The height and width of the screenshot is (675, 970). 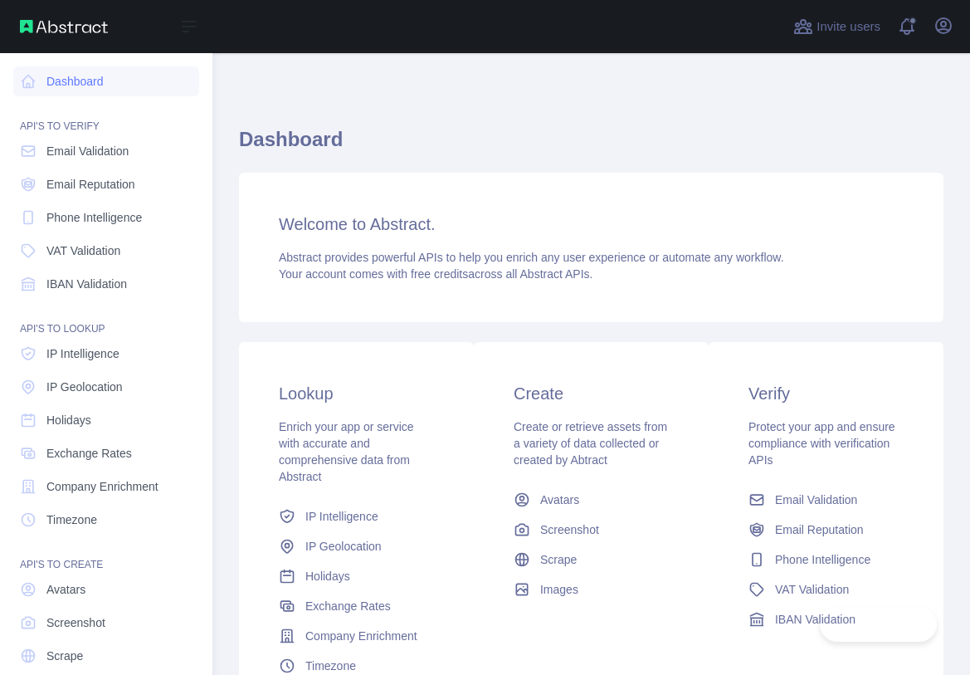 I want to click on span: Protect your app and ensure compliance with verification APIs, so click(x=822, y=443).